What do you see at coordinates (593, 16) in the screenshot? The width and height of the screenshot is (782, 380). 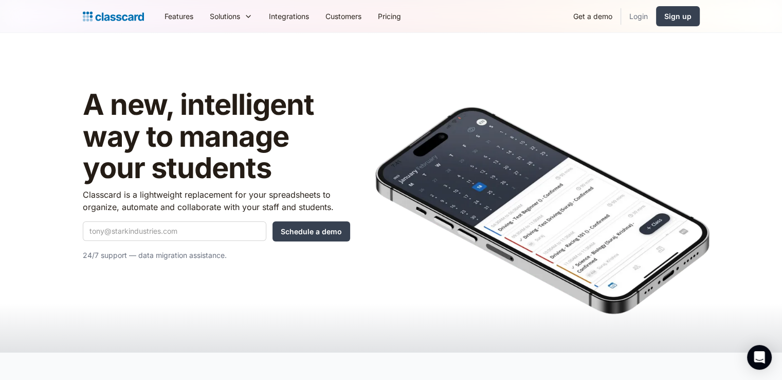 I see `a: Get a demo` at bounding box center [593, 16].